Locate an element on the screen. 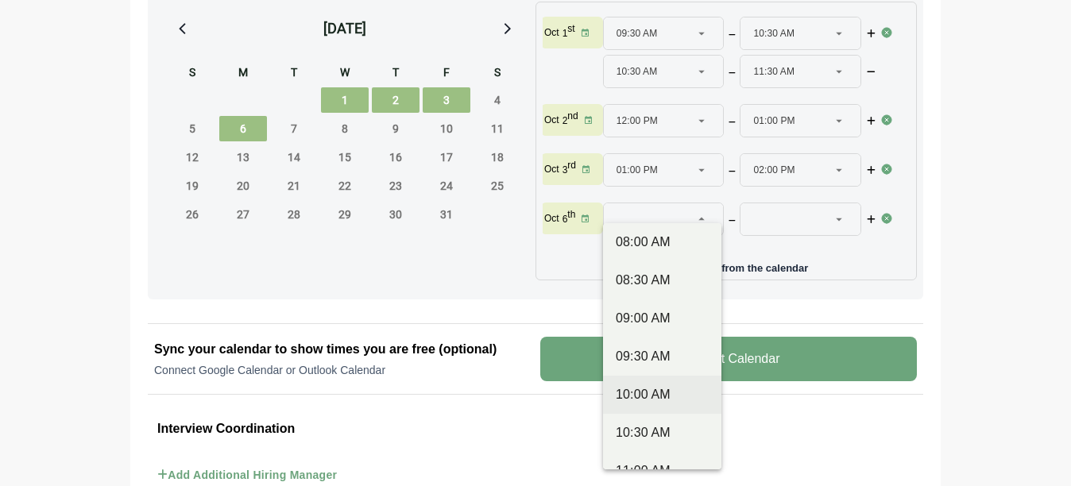  div: 09:30 AM is located at coordinates (662, 357).